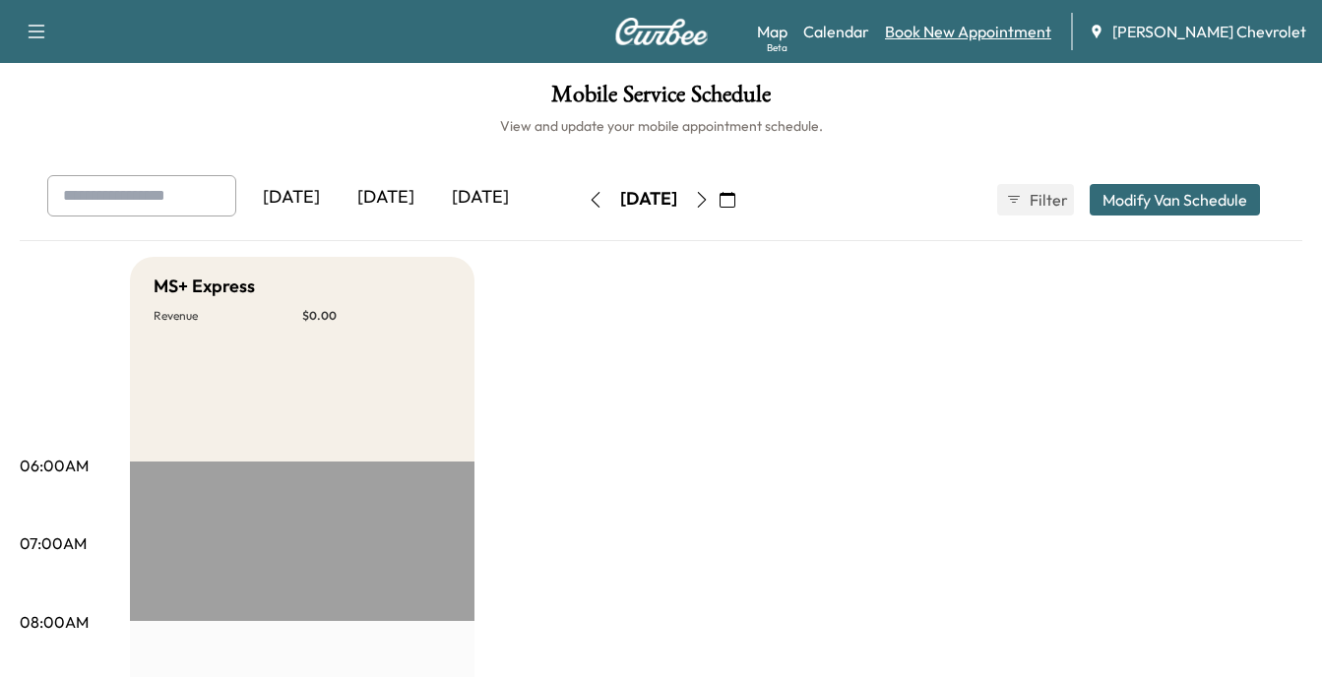 The height and width of the screenshot is (677, 1322). Describe the element at coordinates (1174, 200) in the screenshot. I see `button: Modify Van Schedule` at that location.